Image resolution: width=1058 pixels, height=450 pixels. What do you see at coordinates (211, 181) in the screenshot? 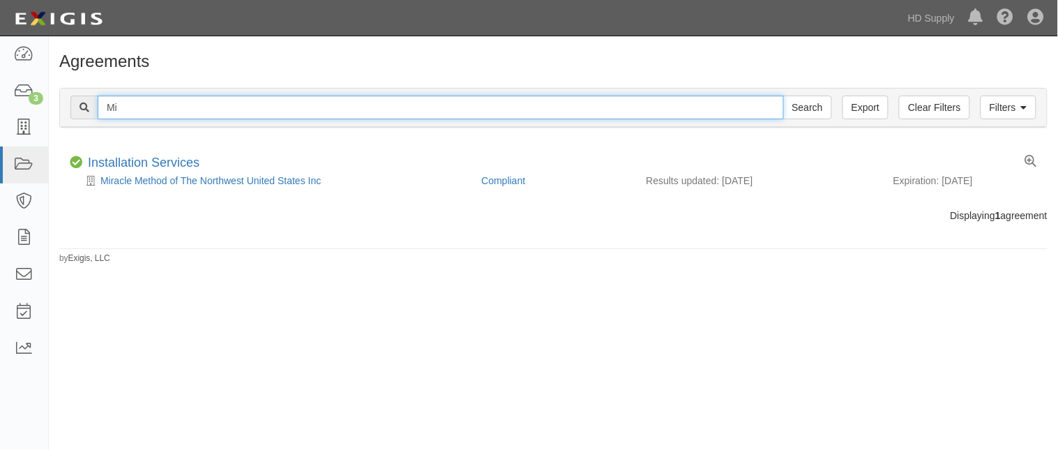
I see `a: Miracle Method of The Northwest United States Inc` at bounding box center [211, 181].